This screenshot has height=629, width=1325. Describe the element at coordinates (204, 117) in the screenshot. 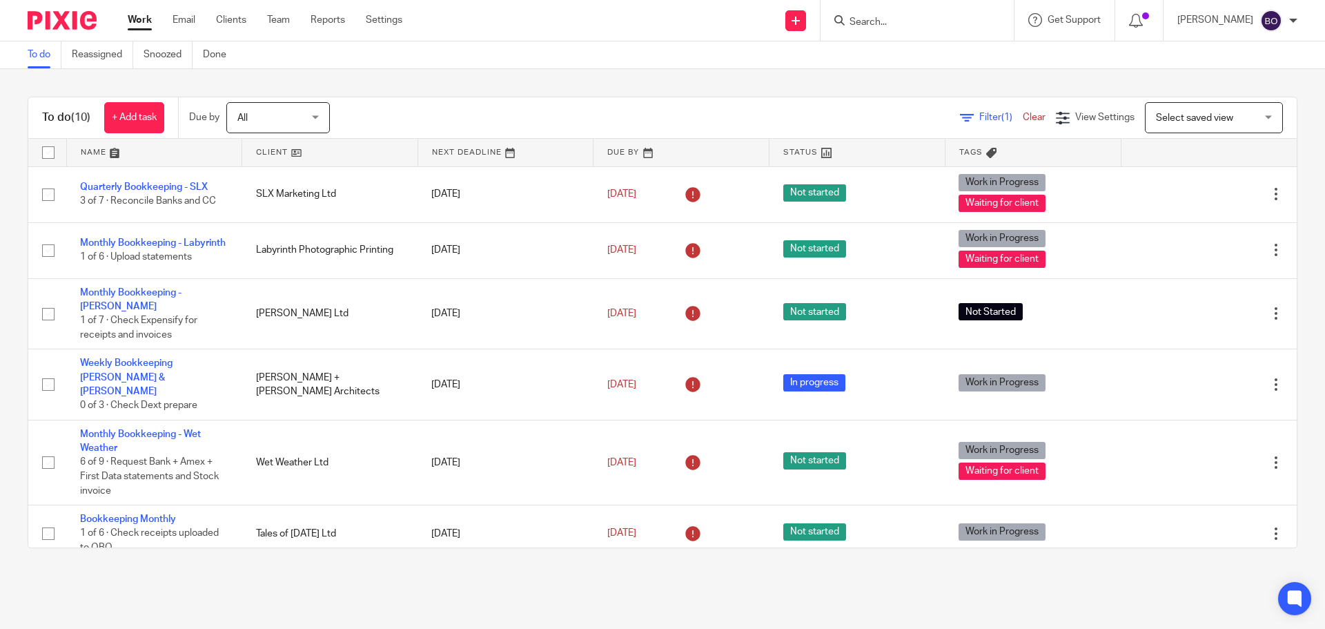

I see `p: Due by` at that location.